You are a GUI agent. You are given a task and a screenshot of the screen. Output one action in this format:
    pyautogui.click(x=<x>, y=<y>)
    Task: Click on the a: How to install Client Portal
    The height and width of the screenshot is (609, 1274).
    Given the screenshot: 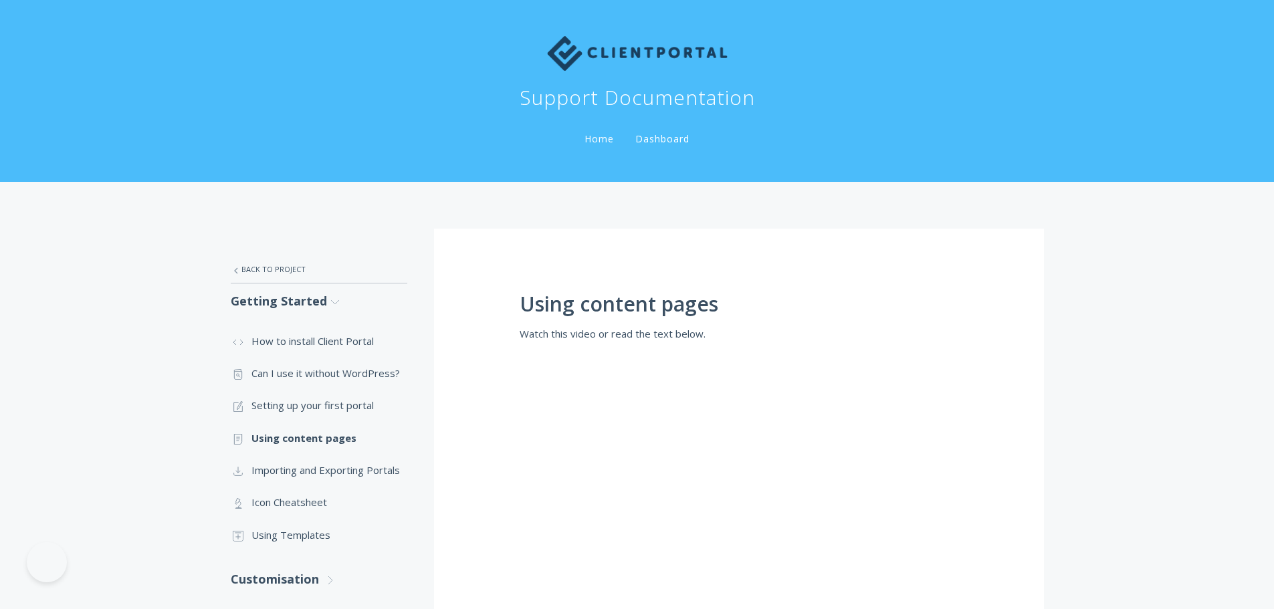 What is the action you would take?
    pyautogui.click(x=319, y=341)
    